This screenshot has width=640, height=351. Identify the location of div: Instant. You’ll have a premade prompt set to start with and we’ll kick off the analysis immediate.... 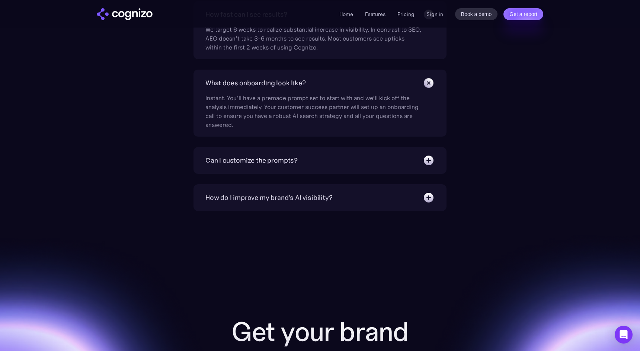
(313, 109).